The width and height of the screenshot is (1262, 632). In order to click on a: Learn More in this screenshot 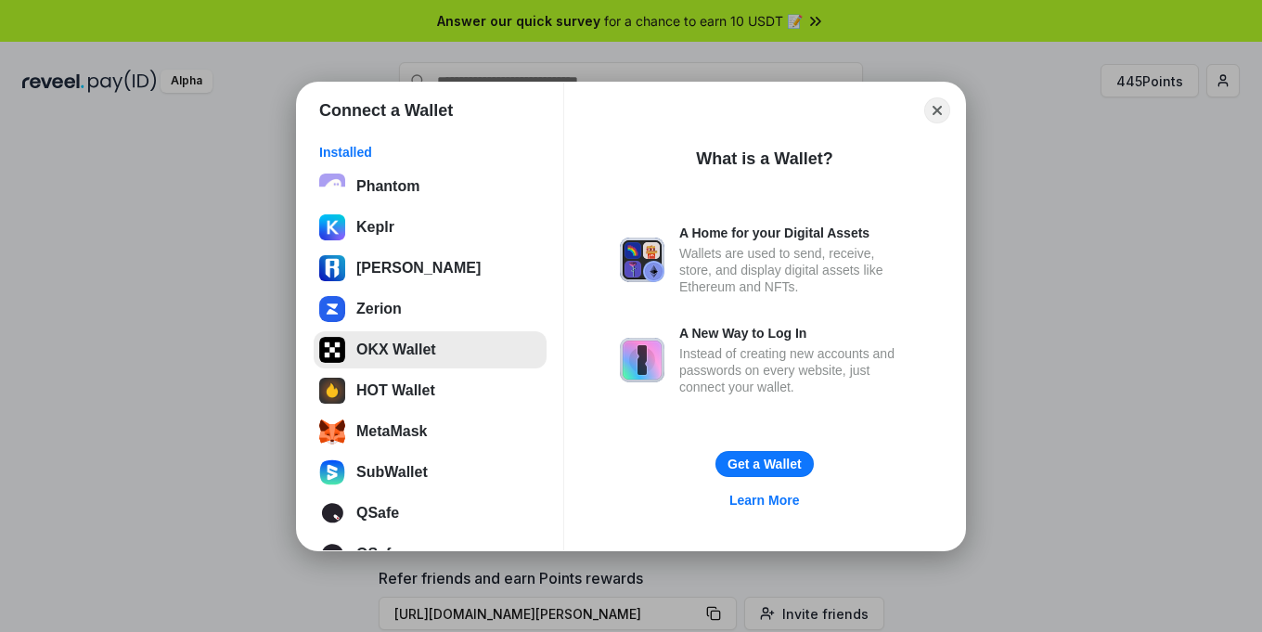, I will do `click(764, 500)`.